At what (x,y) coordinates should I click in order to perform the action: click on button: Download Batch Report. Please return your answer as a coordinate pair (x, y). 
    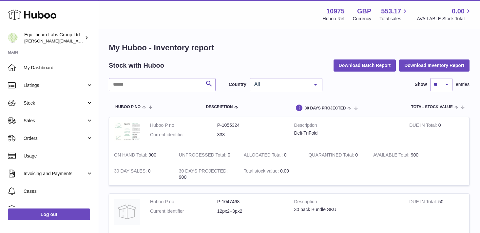
    Looking at the image, I should click on (364, 65).